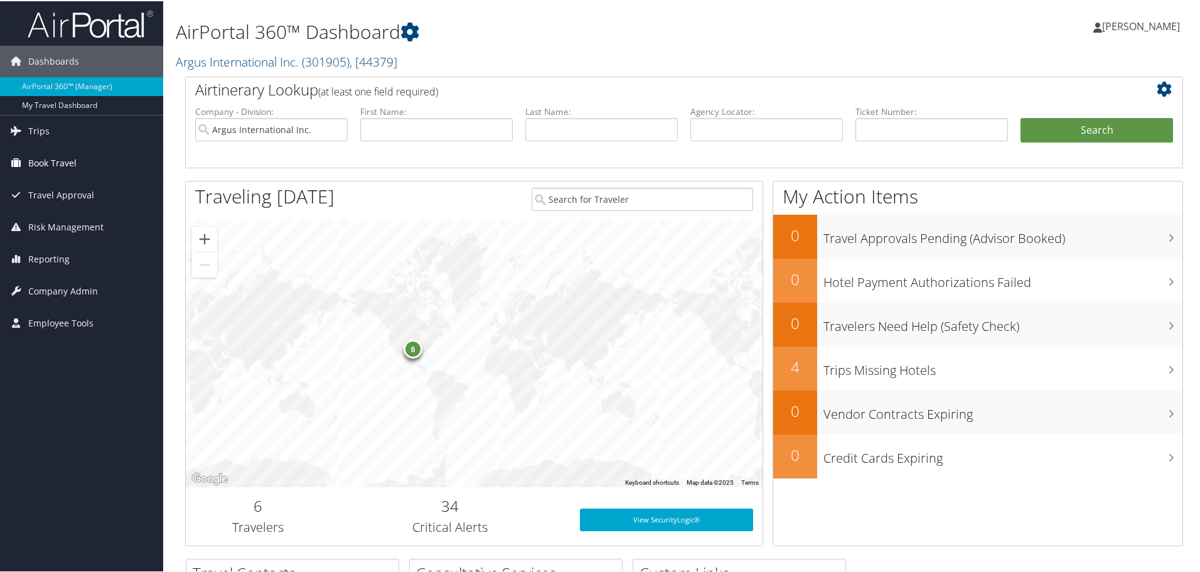 The height and width of the screenshot is (572, 1200). I want to click on span: Book Travel, so click(52, 162).